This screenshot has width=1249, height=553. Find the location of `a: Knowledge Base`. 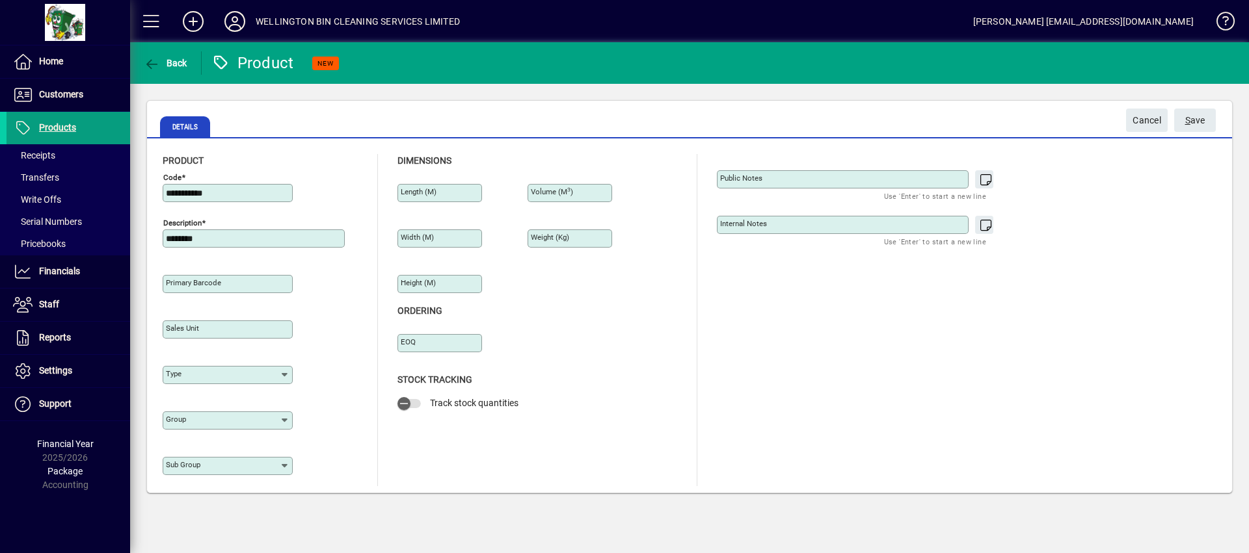

a: Knowledge Base is located at coordinates (1219, 23).